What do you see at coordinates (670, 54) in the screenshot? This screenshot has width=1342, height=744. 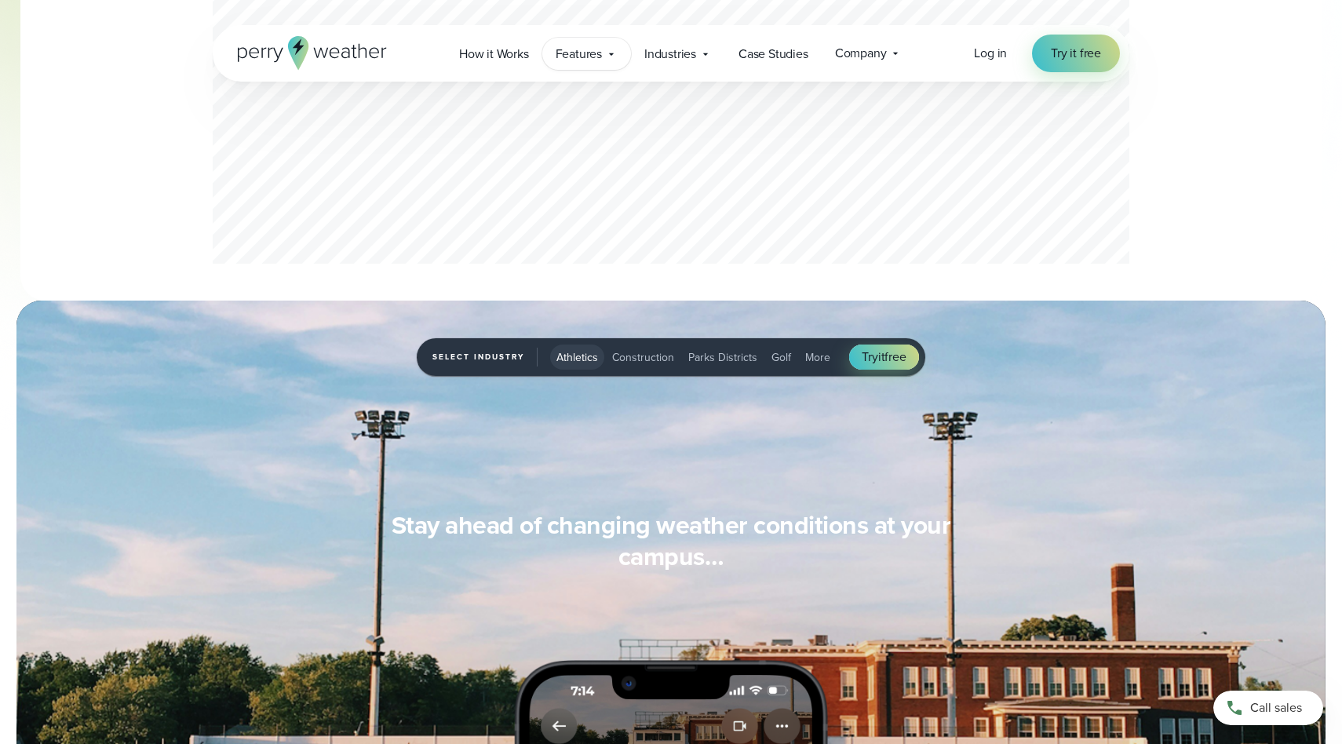 I see `span: Industries` at bounding box center [670, 54].